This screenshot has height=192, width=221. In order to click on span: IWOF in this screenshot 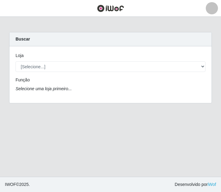, I will do `click(10, 185)`.